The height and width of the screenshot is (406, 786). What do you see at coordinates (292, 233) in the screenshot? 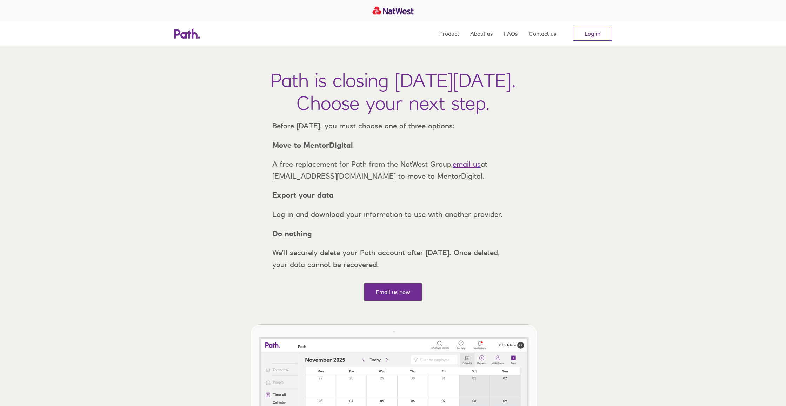
I see `strong: Do nothing` at bounding box center [292, 233].